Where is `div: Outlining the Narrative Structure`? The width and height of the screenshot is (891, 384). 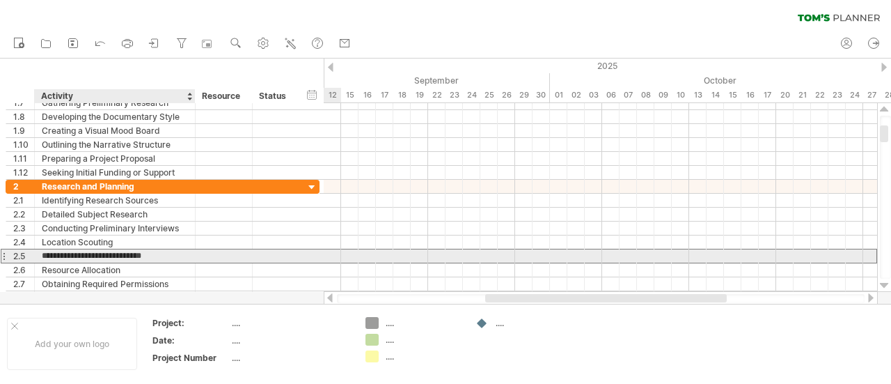 div: Outlining the Narrative Structure is located at coordinates (115, 144).